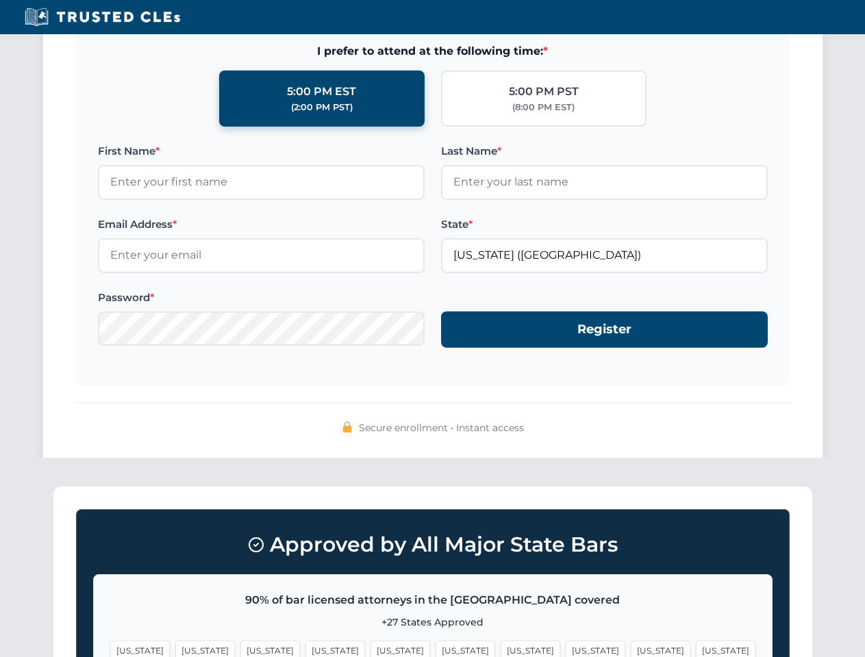  Describe the element at coordinates (261, 151) in the screenshot. I see `label: First Name` at that location.